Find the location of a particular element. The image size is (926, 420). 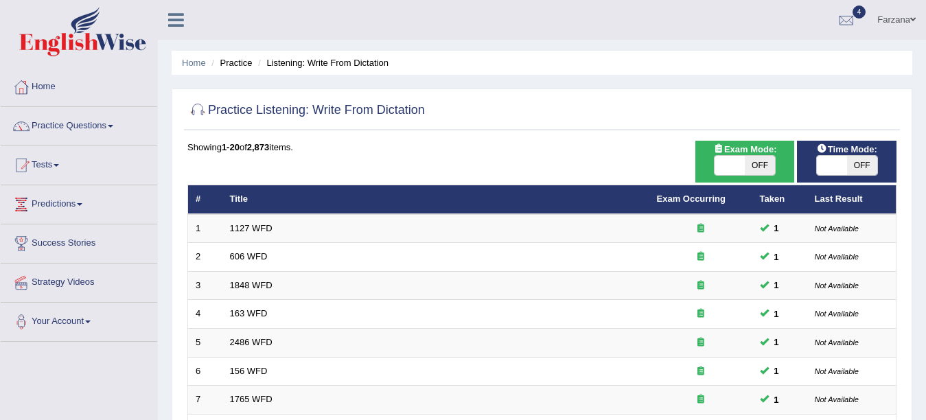

a: 163 WFD is located at coordinates (249, 313).